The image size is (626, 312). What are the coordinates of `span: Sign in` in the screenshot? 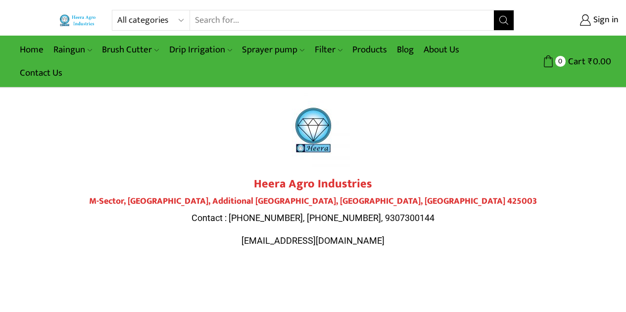 It's located at (605, 20).